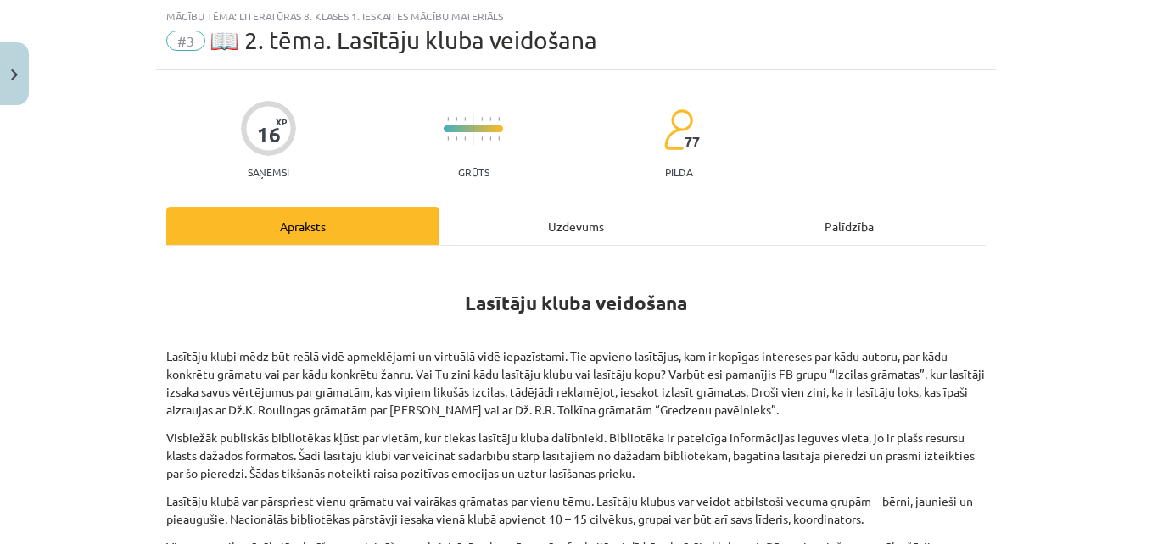  I want to click on img: students-c634bb4e5e11cddfef0936a35e636f08e4e9abd3cc4e673bd6f9a4125e45ecb1.svg, so click(678, 130).